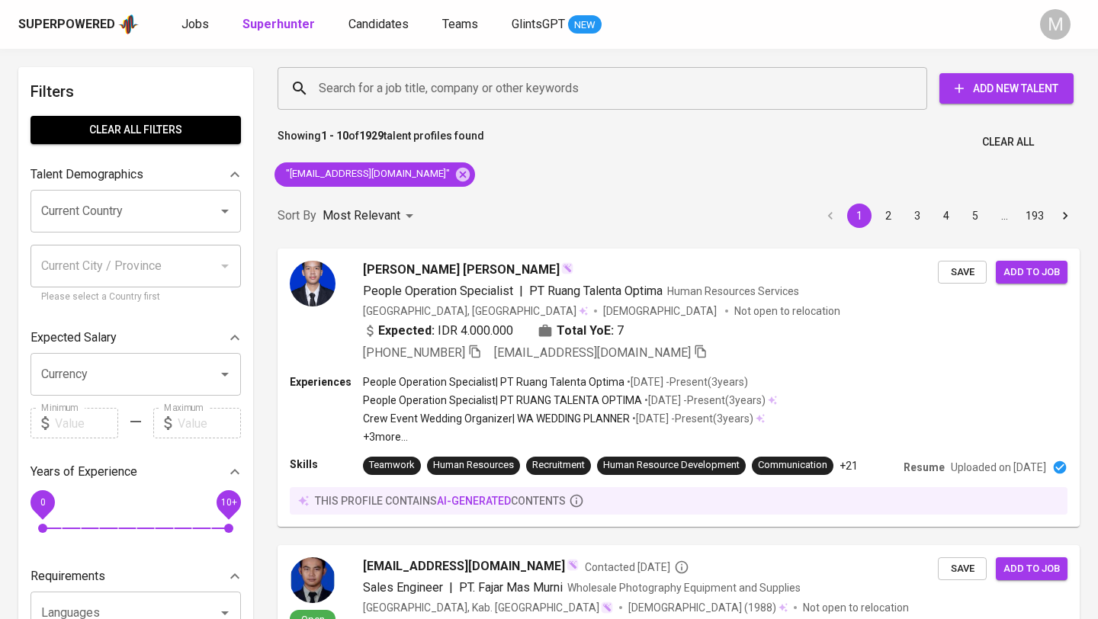 This screenshot has height=619, width=1098. I want to click on div: Superpowered, so click(66, 24).